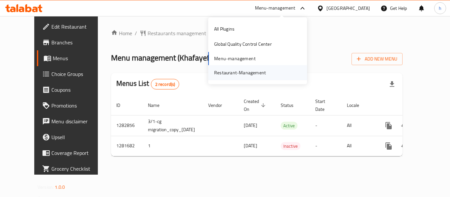  What do you see at coordinates (73, 169) in the screenshot?
I see `a: Grocery Checklist` at bounding box center [73, 169].